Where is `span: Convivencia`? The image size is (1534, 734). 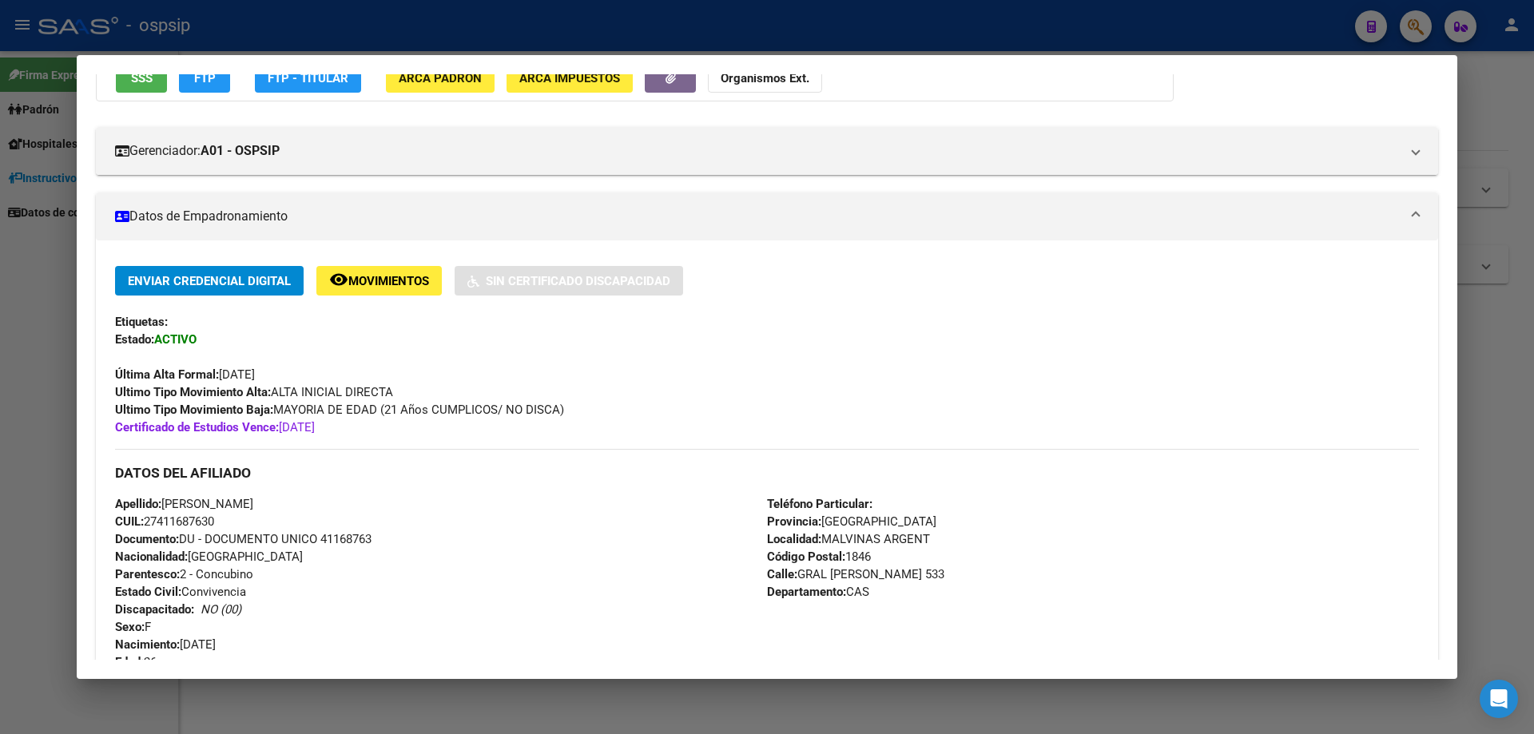 span: Convivencia is located at coordinates (181, 592).